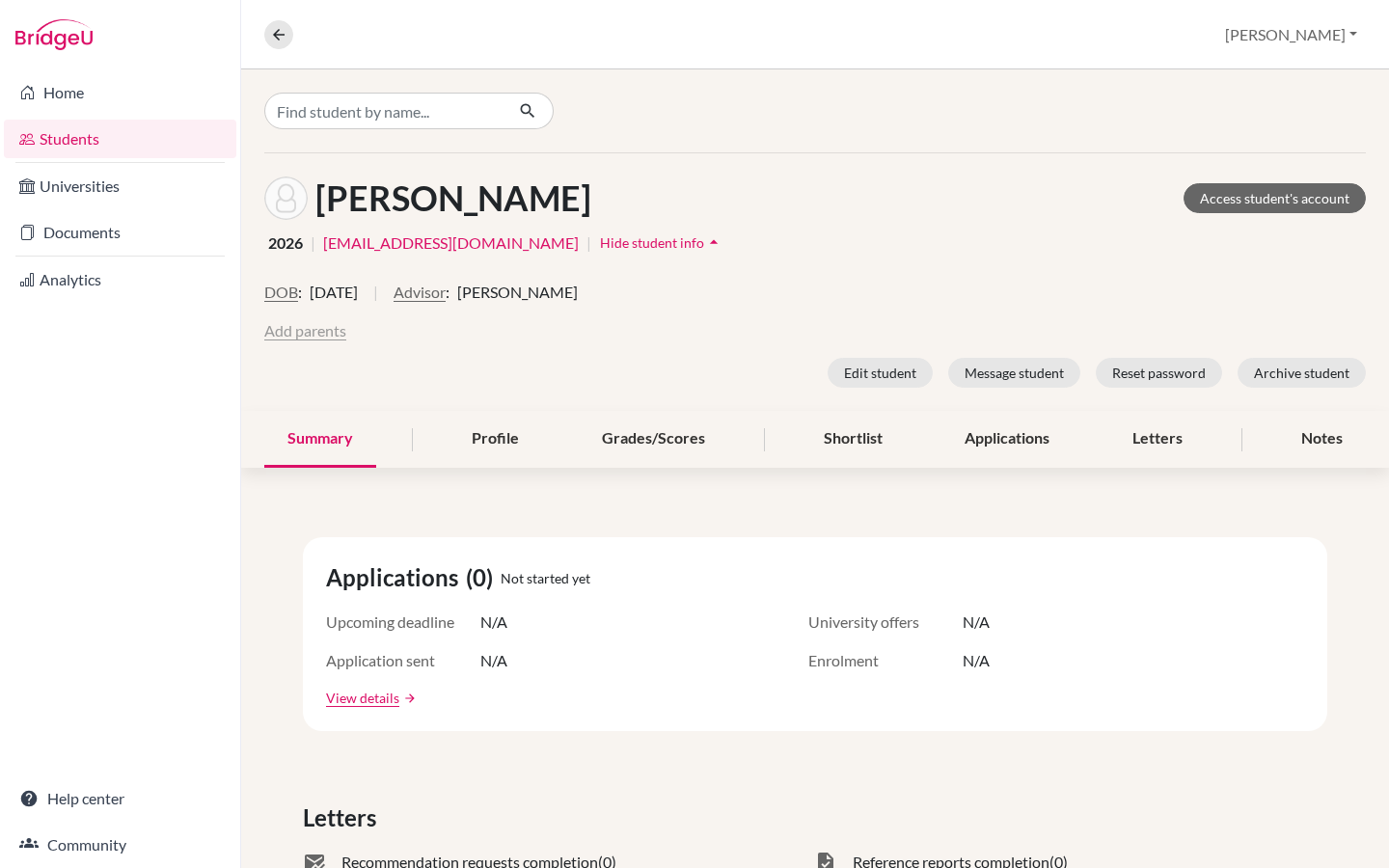  Describe the element at coordinates (362, 698) in the screenshot. I see `a: View details` at that location.